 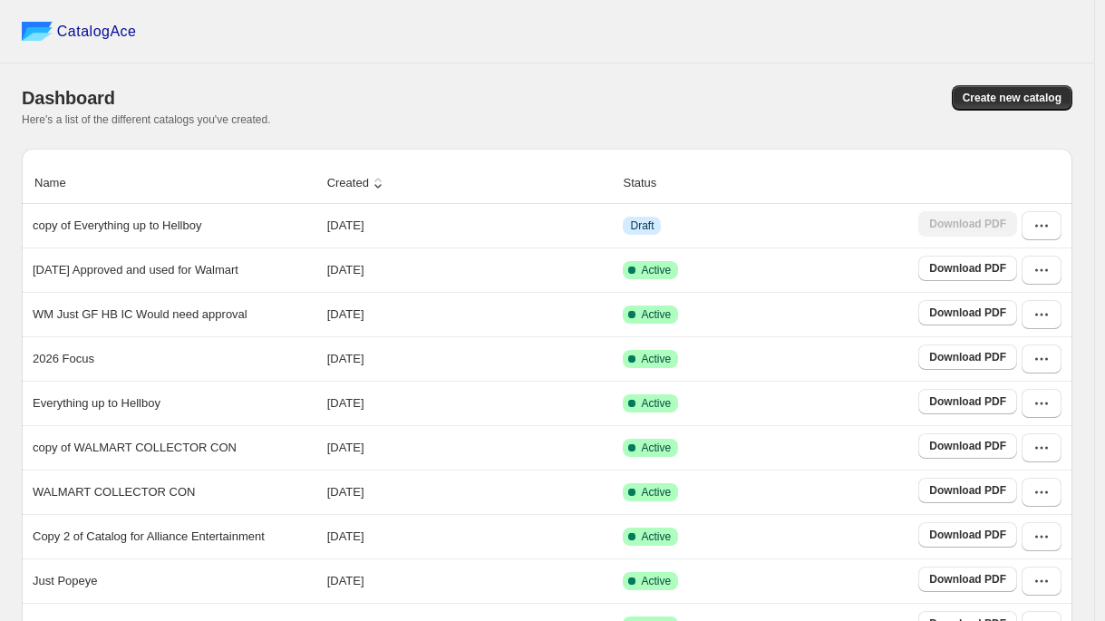 I want to click on span: Dashboard, so click(x=68, y=98).